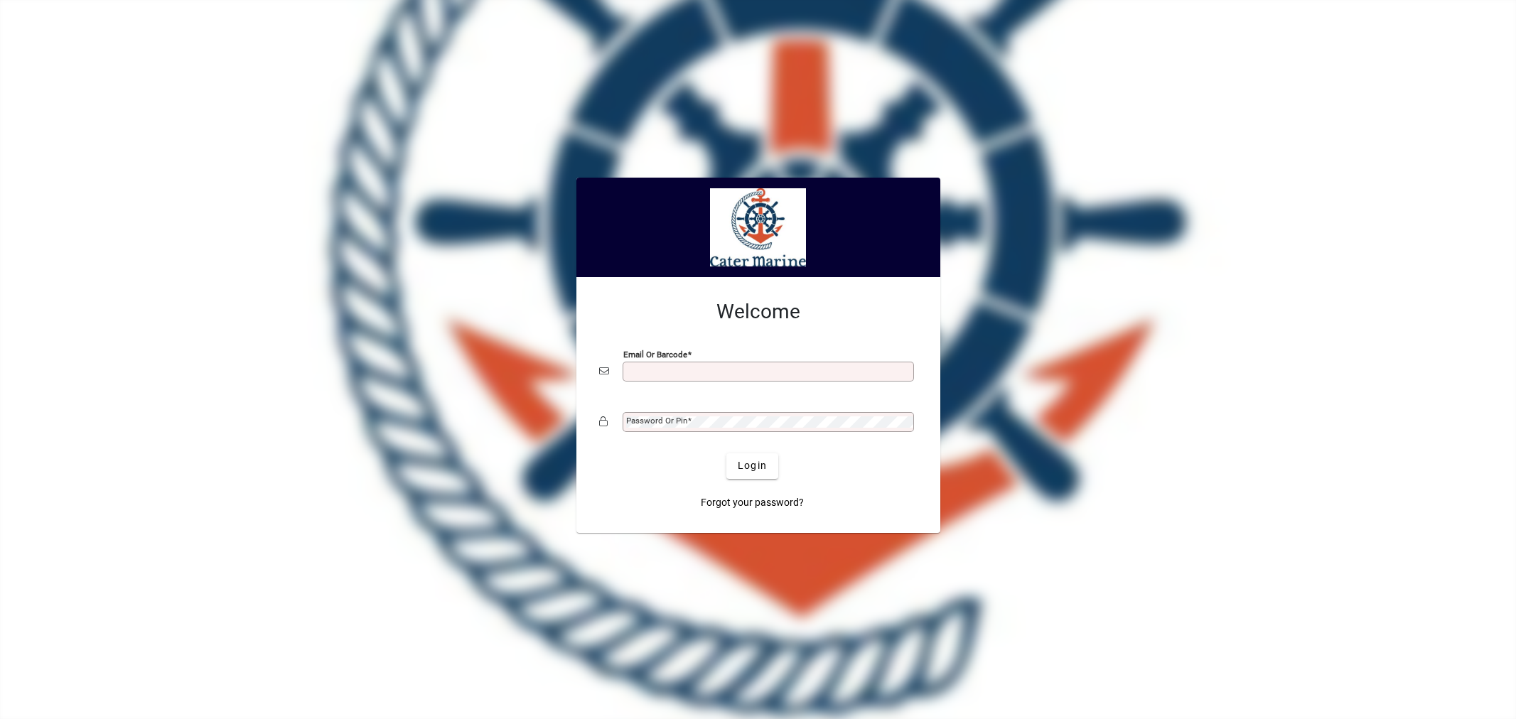 This screenshot has width=1516, height=719. Describe the element at coordinates (752, 466) in the screenshot. I see `span: Login` at that location.